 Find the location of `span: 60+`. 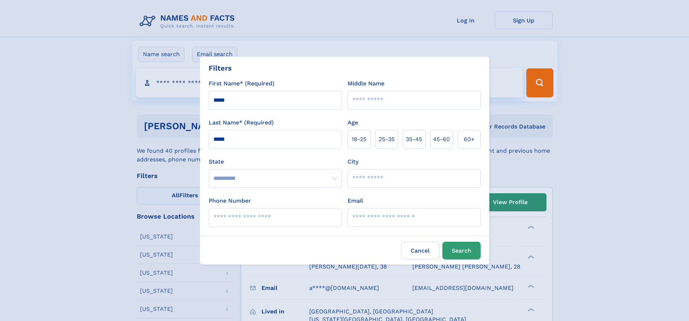

span: 60+ is located at coordinates (469, 139).